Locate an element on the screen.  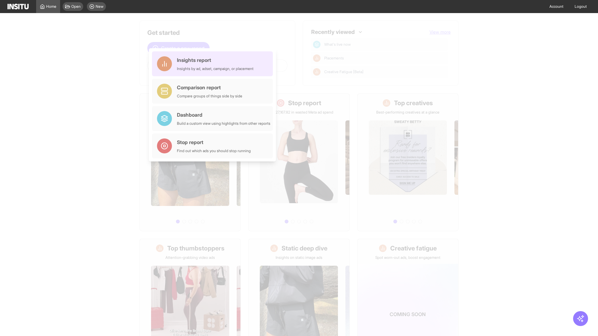
img: Logo is located at coordinates (18, 7).